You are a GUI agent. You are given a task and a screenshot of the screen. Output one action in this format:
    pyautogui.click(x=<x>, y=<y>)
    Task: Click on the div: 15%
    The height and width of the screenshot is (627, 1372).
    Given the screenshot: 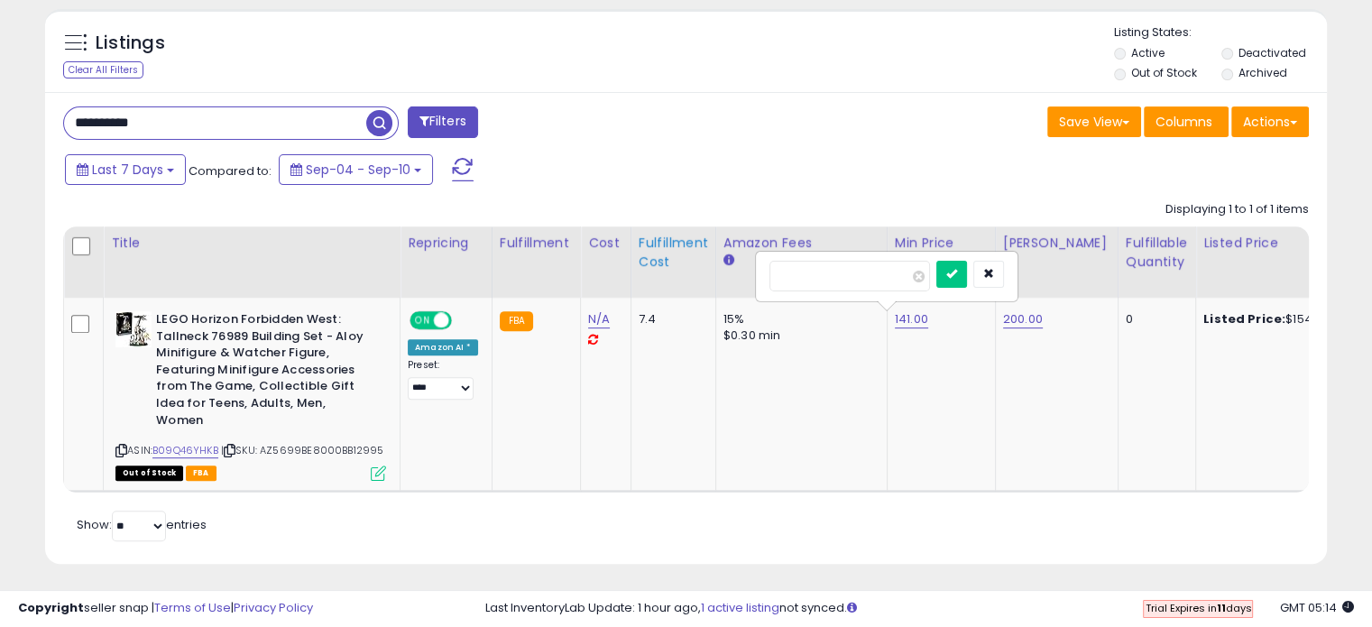 What is the action you would take?
    pyautogui.click(x=799, y=319)
    